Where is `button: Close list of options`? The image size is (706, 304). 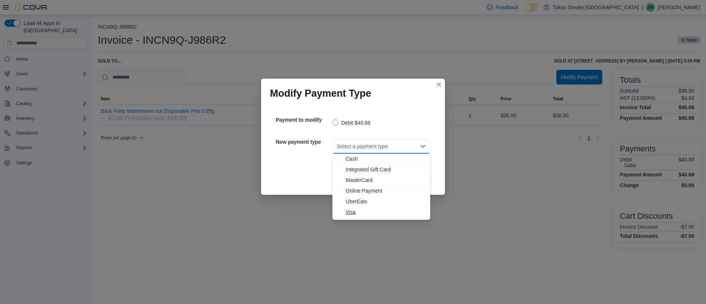 button: Close list of options is located at coordinates (423, 146).